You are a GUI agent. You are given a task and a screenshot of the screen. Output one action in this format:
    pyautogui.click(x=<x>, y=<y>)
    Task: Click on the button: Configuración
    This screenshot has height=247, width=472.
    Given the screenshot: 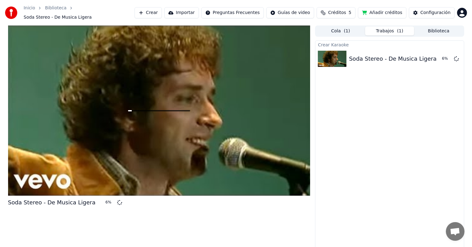 What is the action you would take?
    pyautogui.click(x=431, y=13)
    